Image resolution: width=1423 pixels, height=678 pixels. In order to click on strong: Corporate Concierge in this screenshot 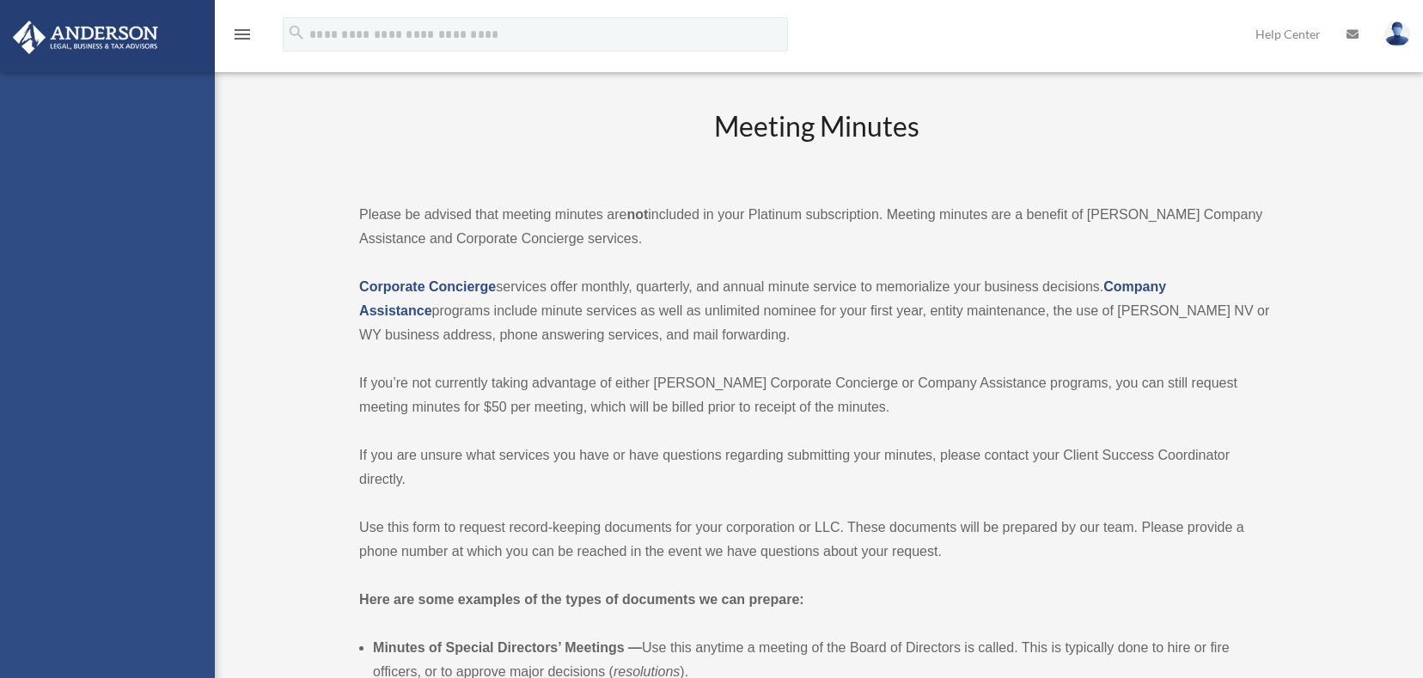, I will do `click(427, 286)`.